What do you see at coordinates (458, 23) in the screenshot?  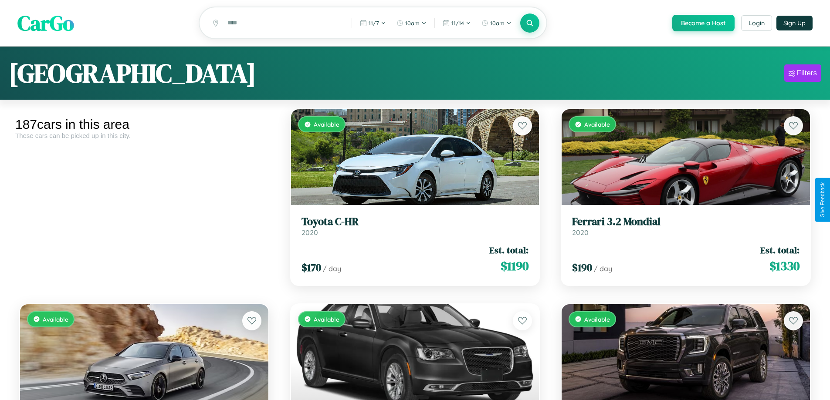 I see `span: 11 / 14` at bounding box center [458, 23].